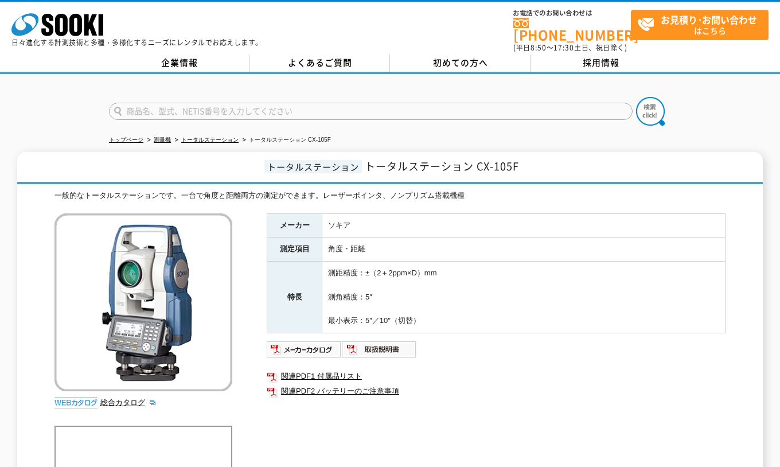  What do you see at coordinates (442, 166) in the screenshot?
I see `span: トータルステーション CX-105F` at bounding box center [442, 166].